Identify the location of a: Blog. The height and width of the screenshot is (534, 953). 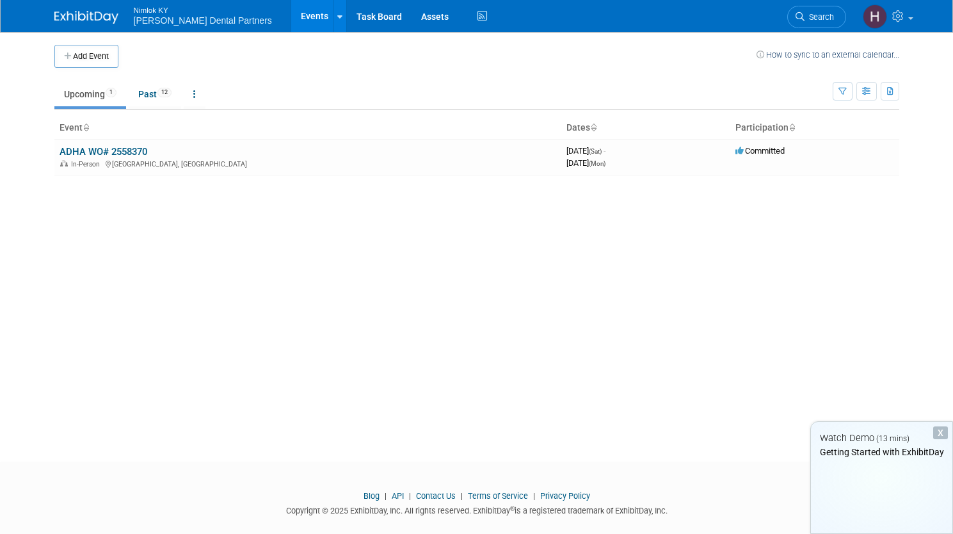
(371, 495).